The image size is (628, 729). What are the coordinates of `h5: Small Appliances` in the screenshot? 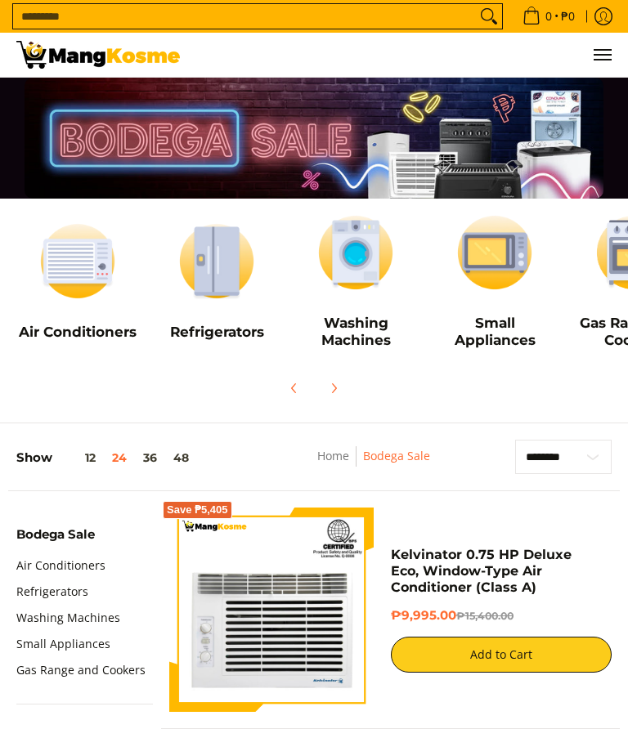 It's located at (494, 332).